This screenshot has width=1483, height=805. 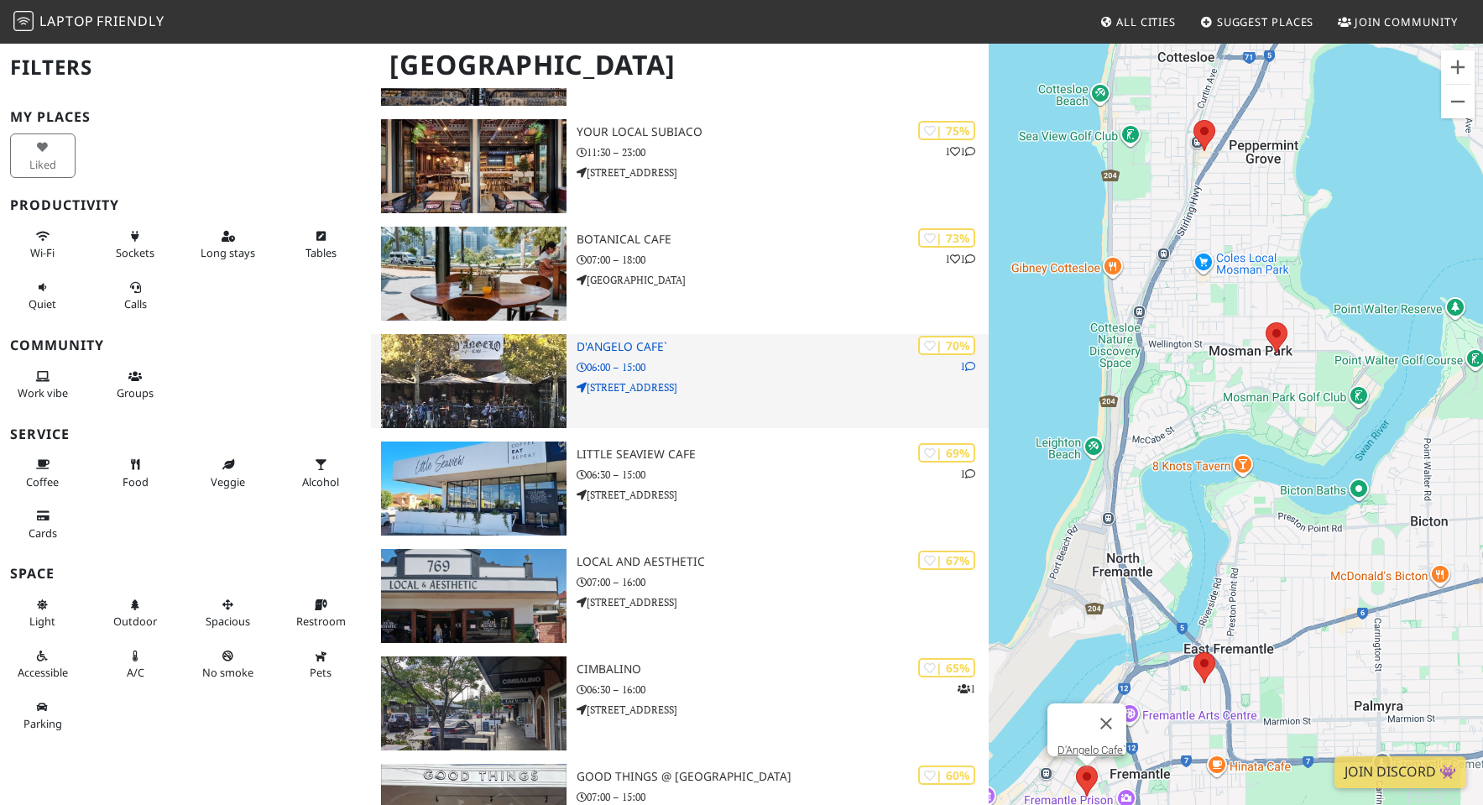 What do you see at coordinates (135, 613) in the screenshot?
I see `button: Outdoor` at bounding box center [135, 613].